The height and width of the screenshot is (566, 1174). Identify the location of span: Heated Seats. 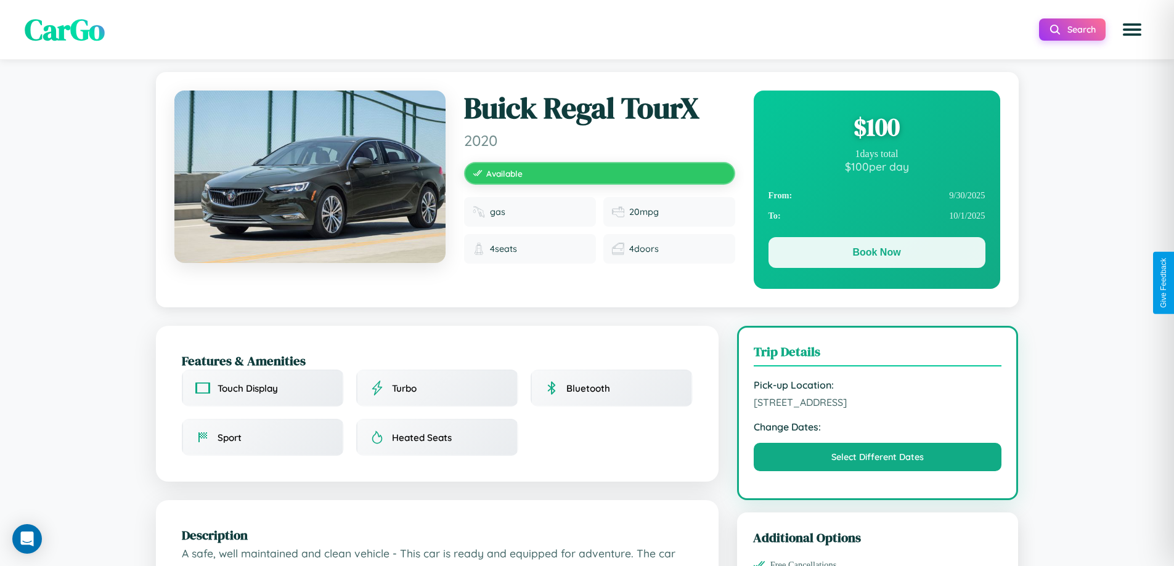
(422, 438).